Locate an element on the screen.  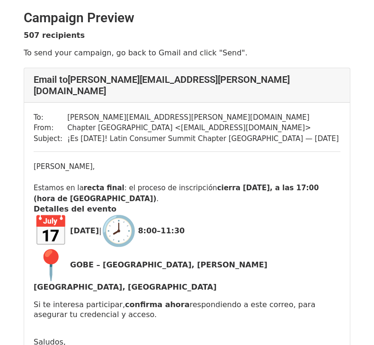
strong: recta final is located at coordinates (104, 188).